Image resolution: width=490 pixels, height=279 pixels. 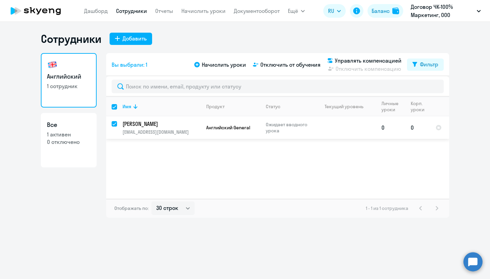 What do you see at coordinates (381, 11) in the screenshot?
I see `div: Баланс` at bounding box center [381, 11].